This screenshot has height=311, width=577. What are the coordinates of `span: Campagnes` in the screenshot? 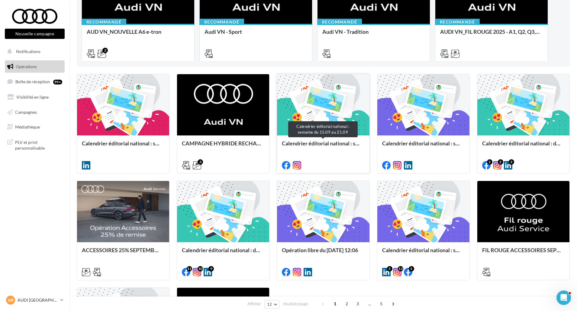 It's located at (26, 112).